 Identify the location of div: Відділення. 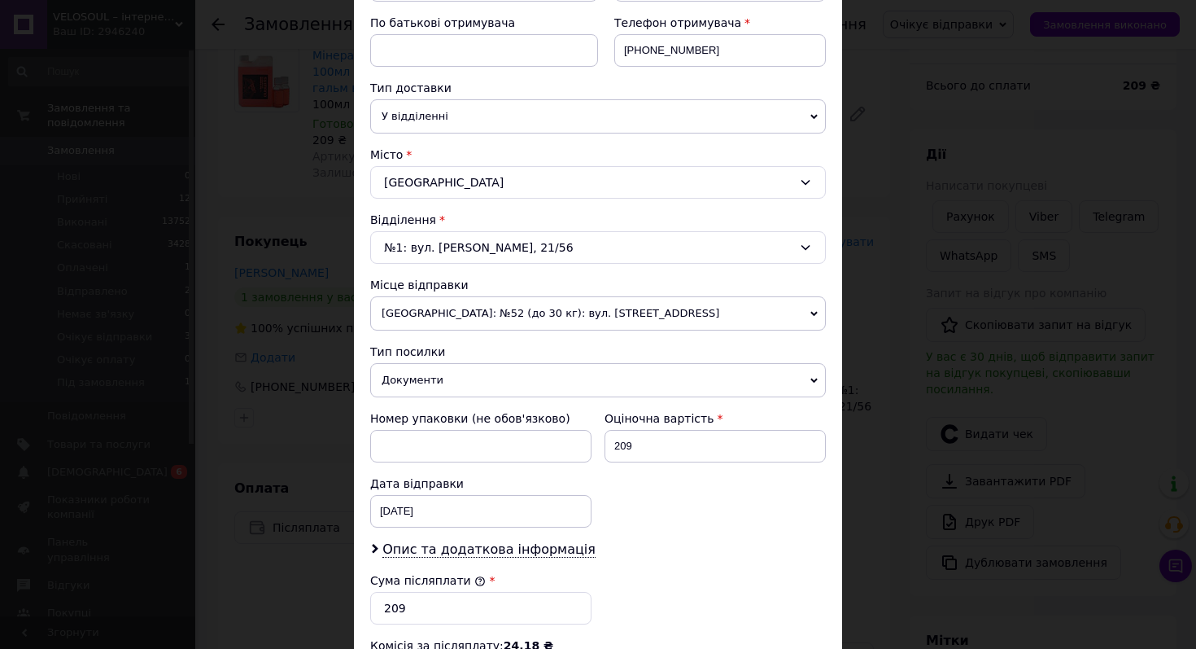
(598, 220).